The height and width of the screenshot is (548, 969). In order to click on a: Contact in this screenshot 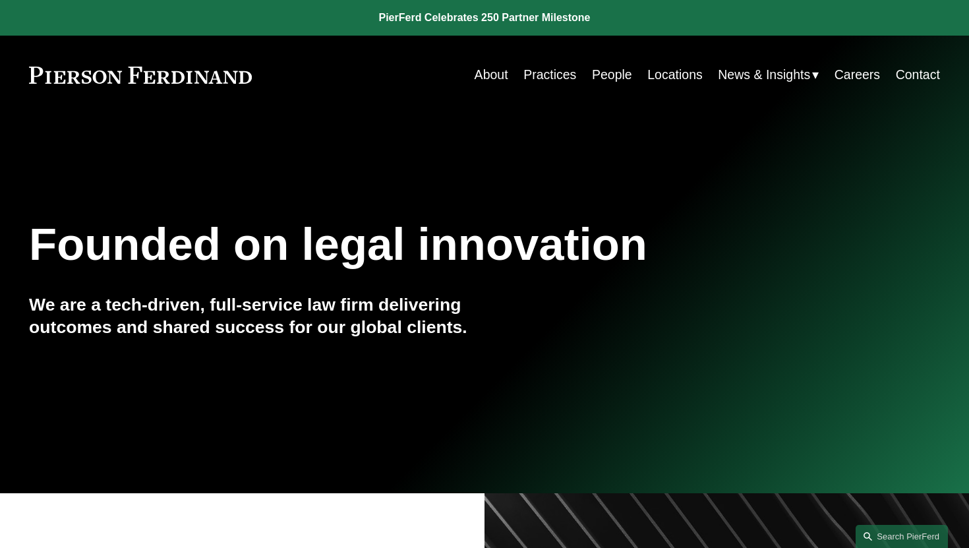, I will do `click(918, 75)`.